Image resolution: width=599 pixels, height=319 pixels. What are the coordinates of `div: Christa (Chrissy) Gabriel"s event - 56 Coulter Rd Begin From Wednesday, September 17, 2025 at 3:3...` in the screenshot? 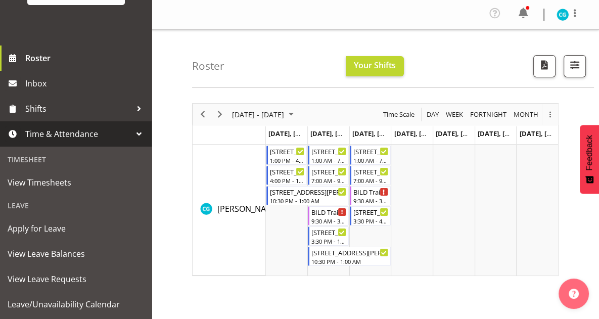 It's located at (370, 216).